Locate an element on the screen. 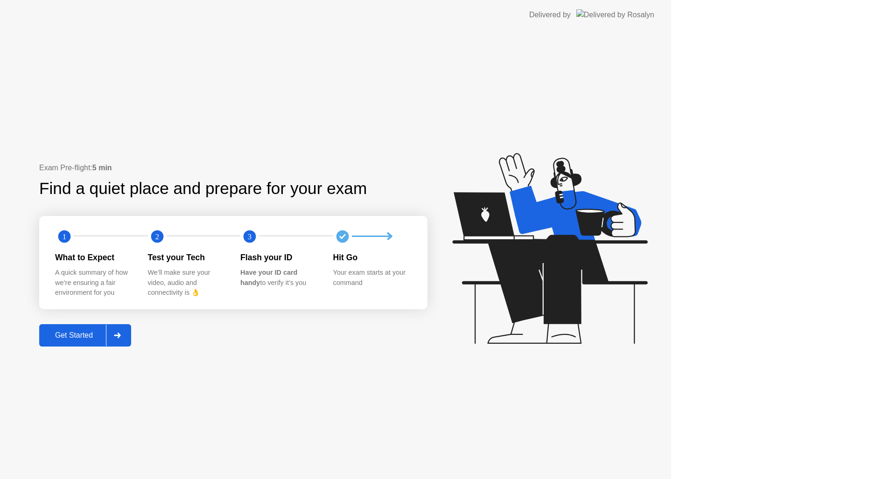 This screenshot has width=896, height=479. div: Delivered by is located at coordinates (550, 15).